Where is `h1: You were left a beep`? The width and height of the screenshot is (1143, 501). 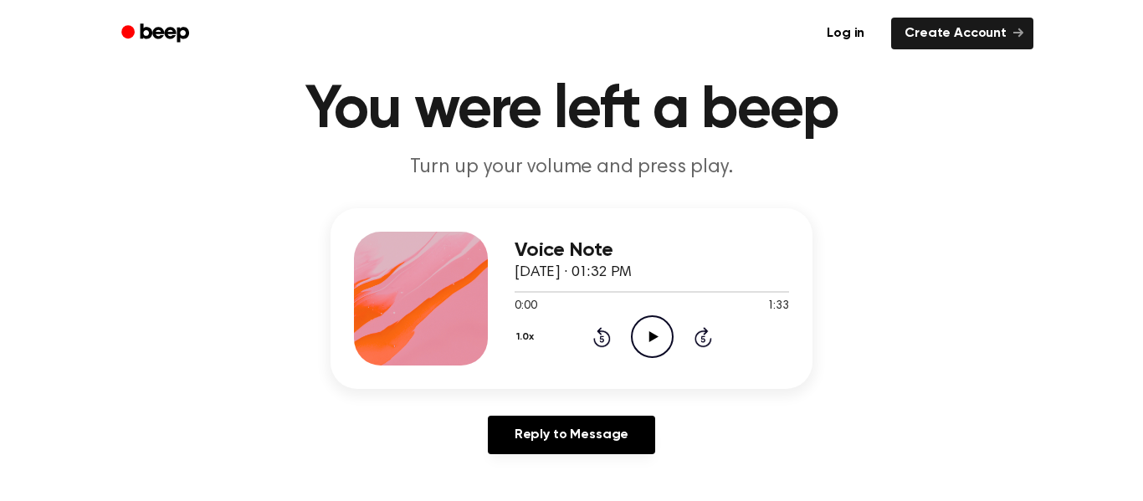
h1: You were left a beep is located at coordinates (571, 110).